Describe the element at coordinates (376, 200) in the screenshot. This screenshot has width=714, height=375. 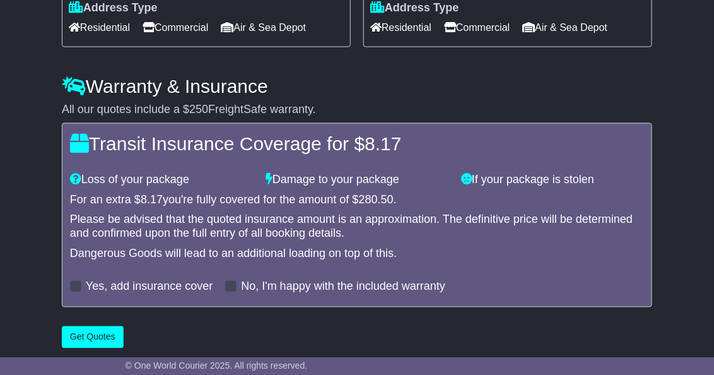
I see `span: 280.50` at that location.